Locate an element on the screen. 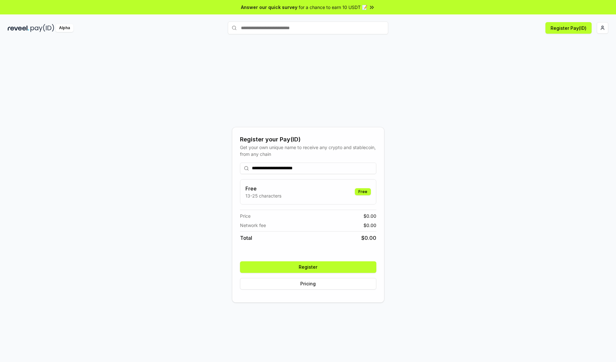 The image size is (616, 362). span: Network fee is located at coordinates (253, 225).